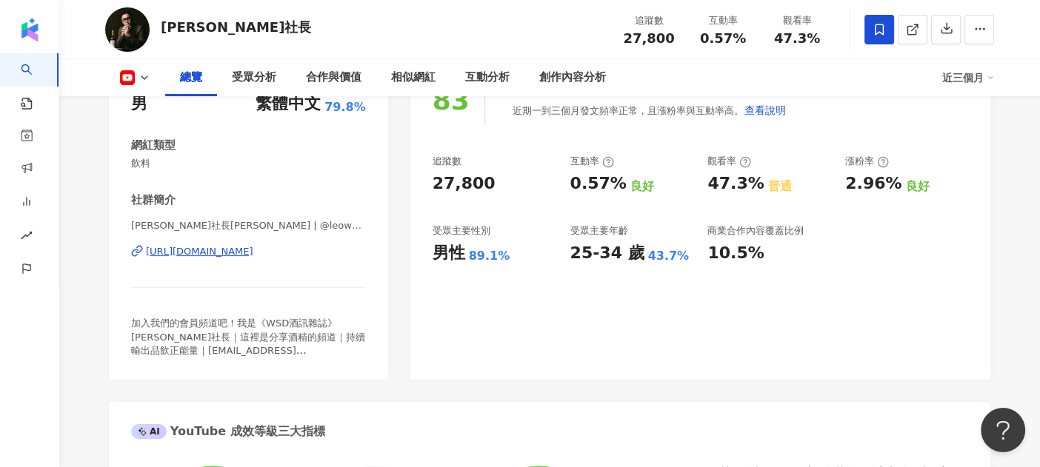  Describe the element at coordinates (153, 145) in the screenshot. I see `div: 網紅類型` at that location.